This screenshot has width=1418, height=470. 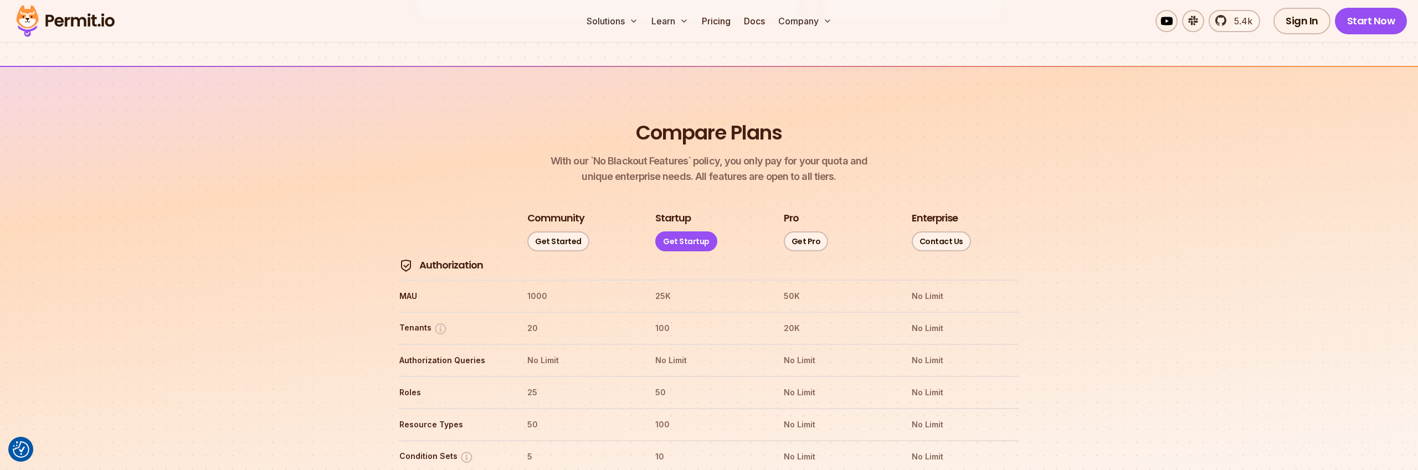 What do you see at coordinates (941, 242) in the screenshot?
I see `a: Contact Us` at bounding box center [941, 242].